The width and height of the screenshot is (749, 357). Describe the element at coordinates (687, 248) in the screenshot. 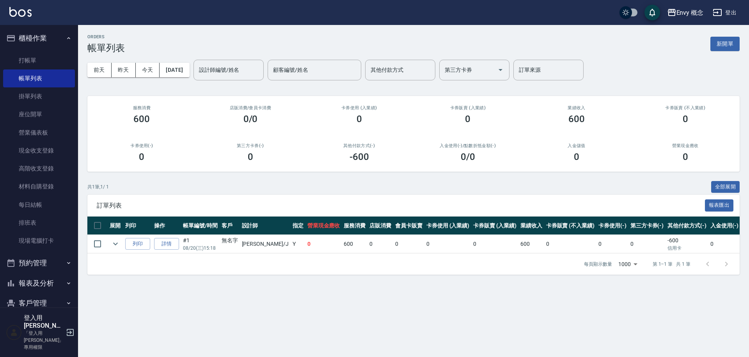

I see `p: 信用卡` at that location.